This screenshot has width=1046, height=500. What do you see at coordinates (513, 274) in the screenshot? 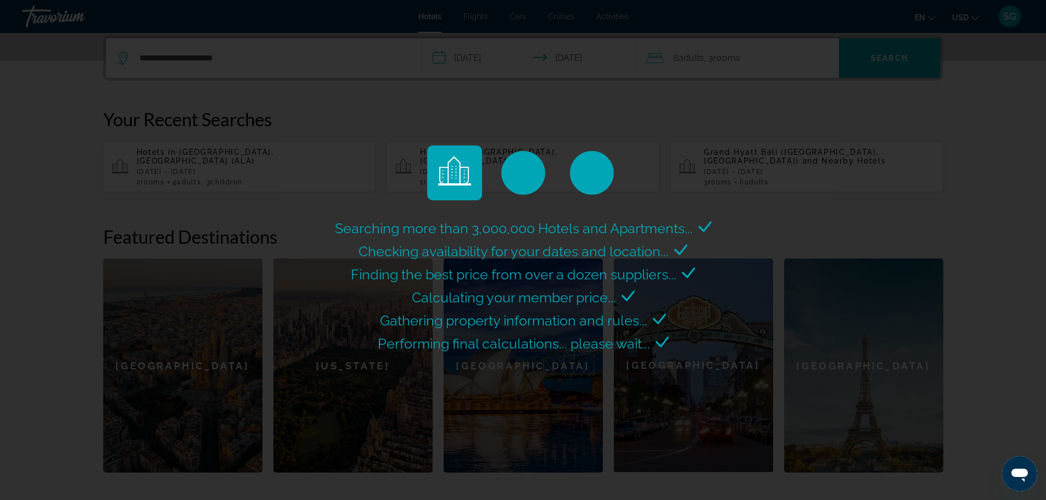
I see `span: Finding the best price from over a dozen suppliers...` at bounding box center [513, 274].